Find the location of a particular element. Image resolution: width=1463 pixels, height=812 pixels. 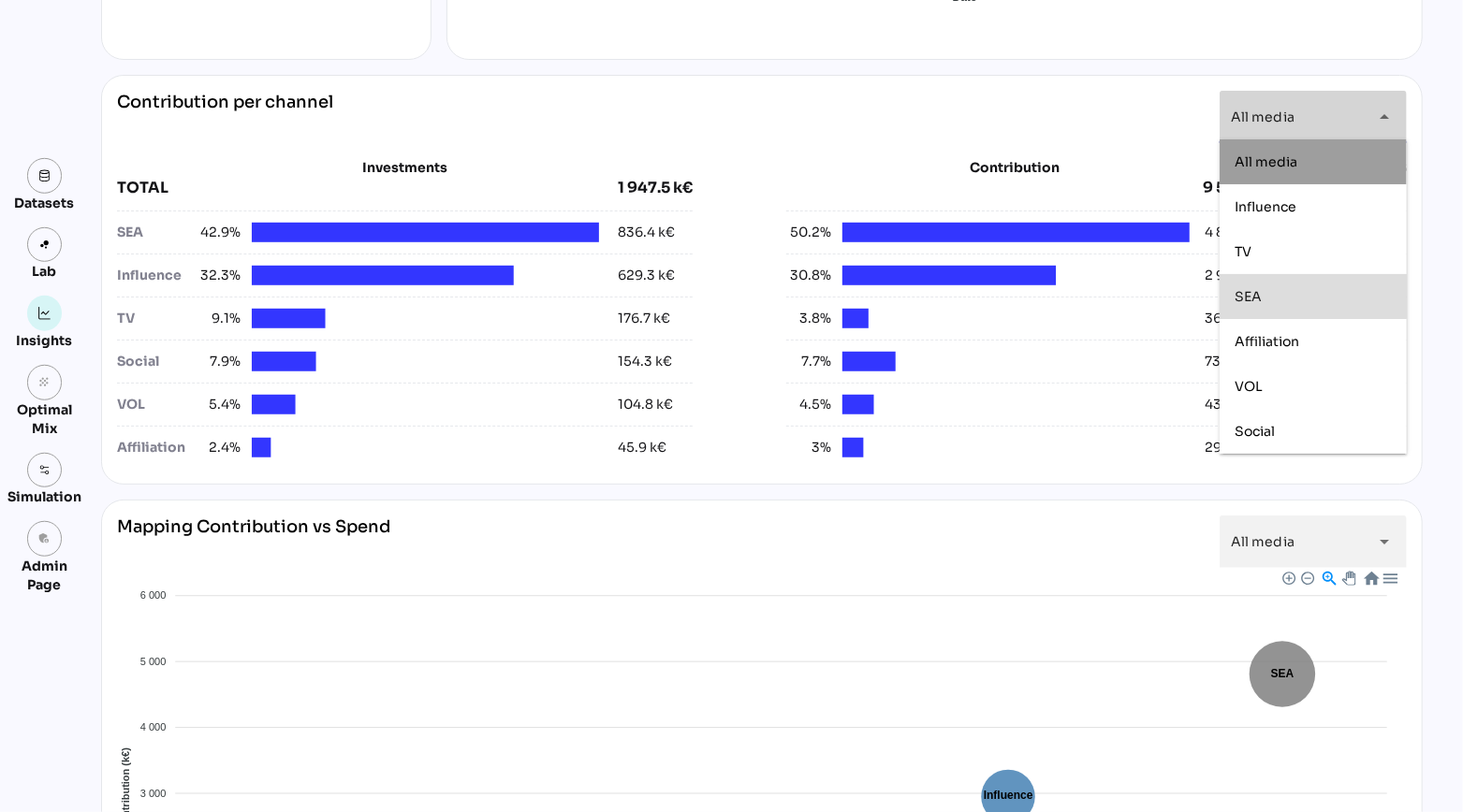

div: Simulation is located at coordinates (44, 497).